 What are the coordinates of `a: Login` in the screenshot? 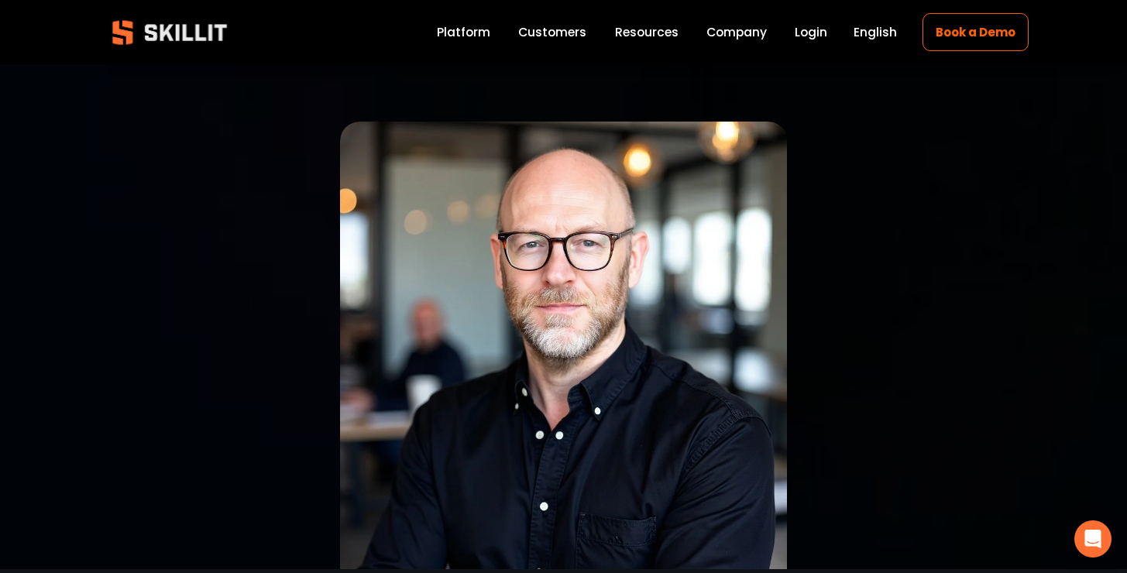 It's located at (811, 32).